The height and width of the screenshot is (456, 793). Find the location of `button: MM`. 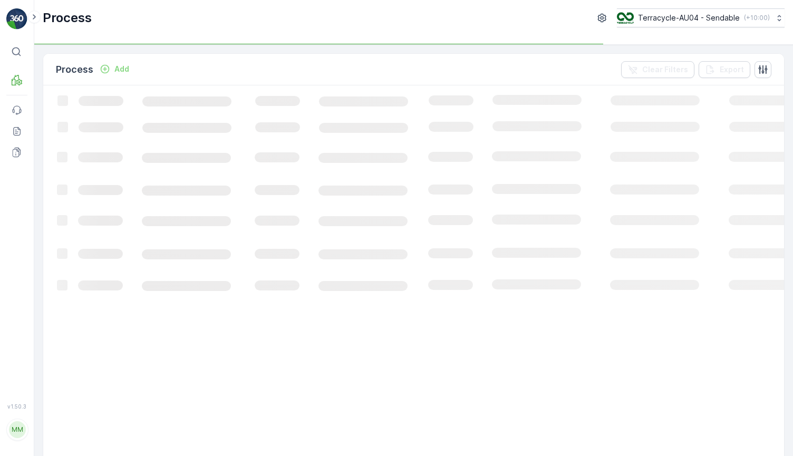

button: MM is located at coordinates (17, 430).